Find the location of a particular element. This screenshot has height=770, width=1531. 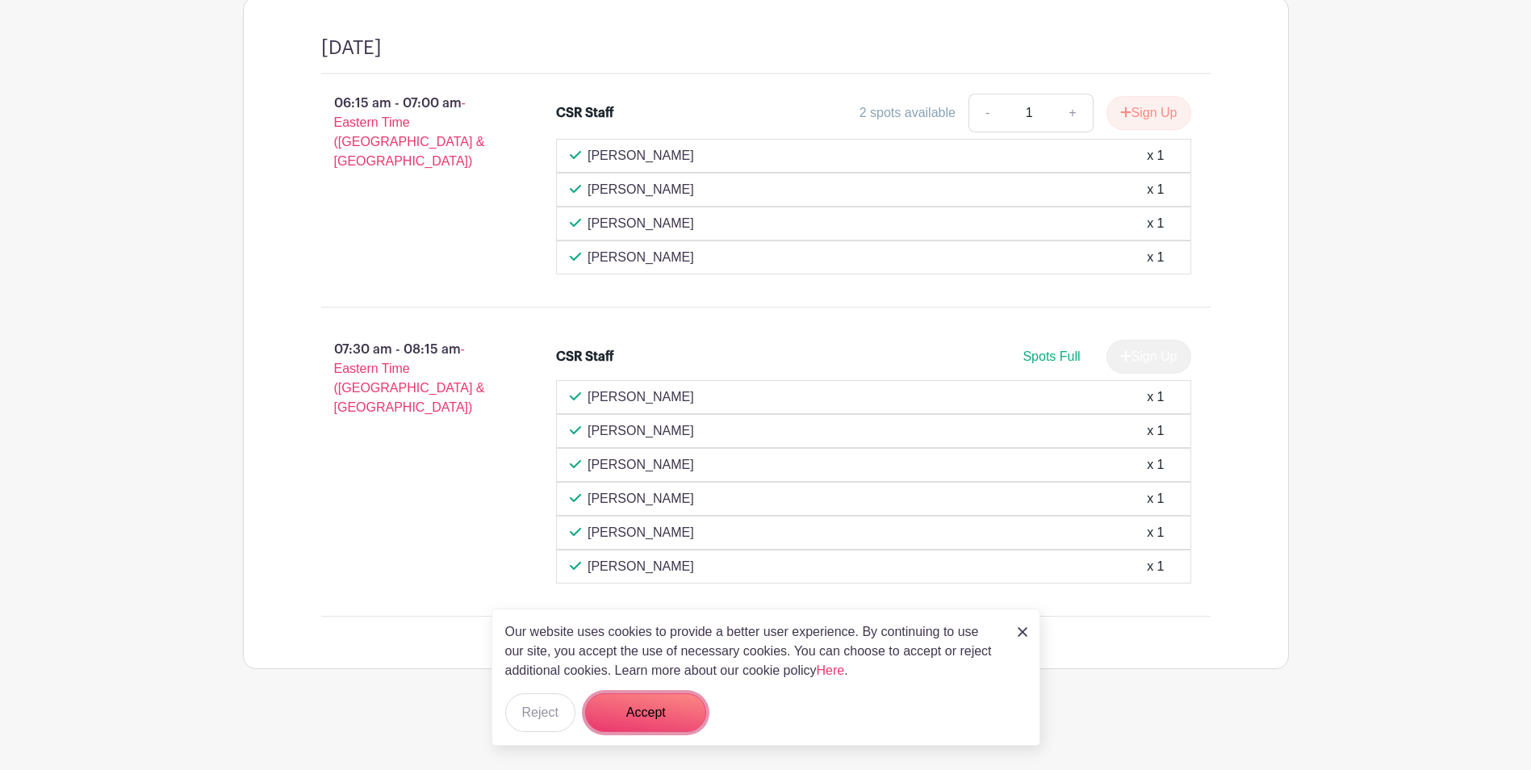

button: Accept is located at coordinates (646, 713).